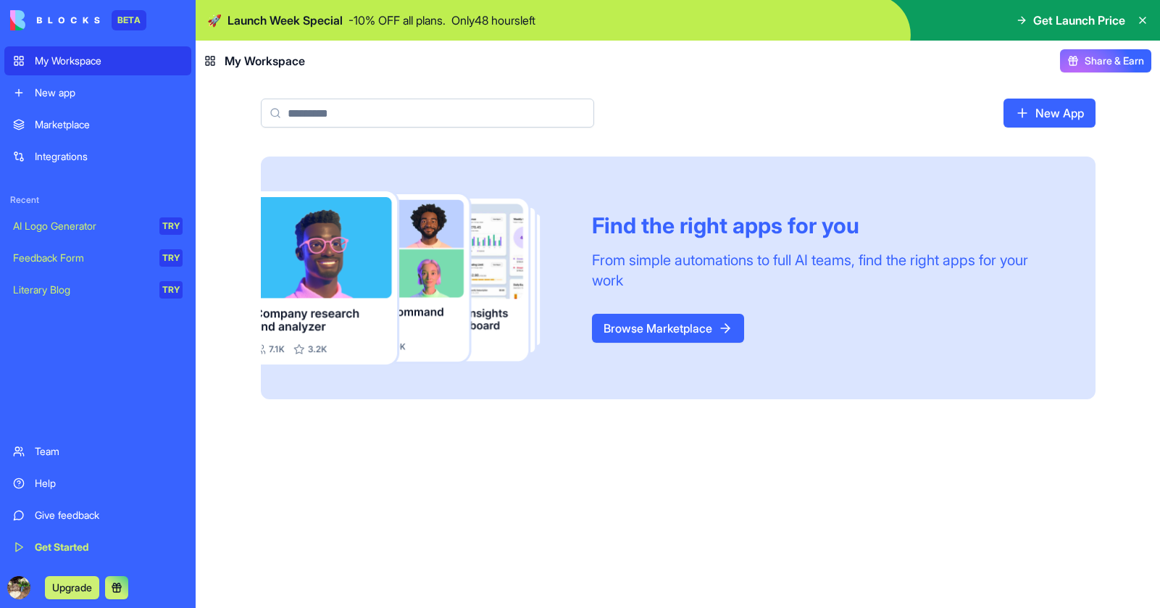  I want to click on a: Integrations, so click(98, 157).